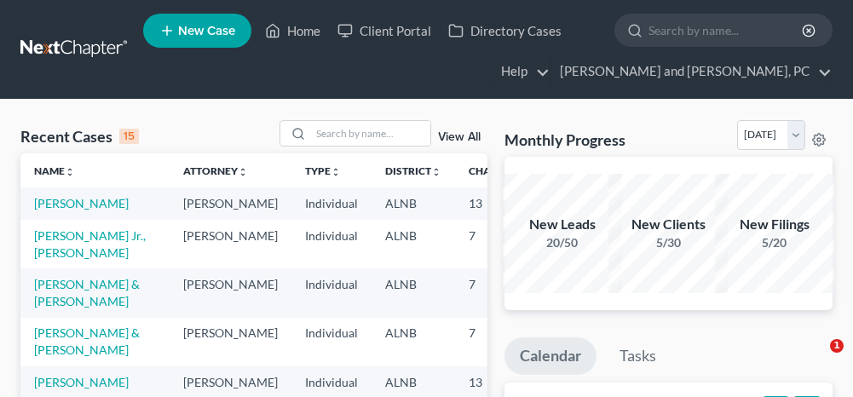 The height and width of the screenshot is (397, 853). I want to click on a: Client Portal, so click(384, 31).